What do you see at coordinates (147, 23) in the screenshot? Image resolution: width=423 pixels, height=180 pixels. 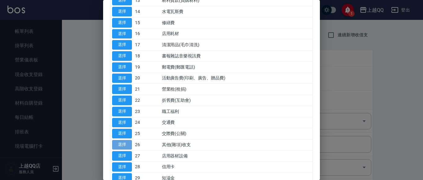 I see `td: 15` at bounding box center [147, 23].